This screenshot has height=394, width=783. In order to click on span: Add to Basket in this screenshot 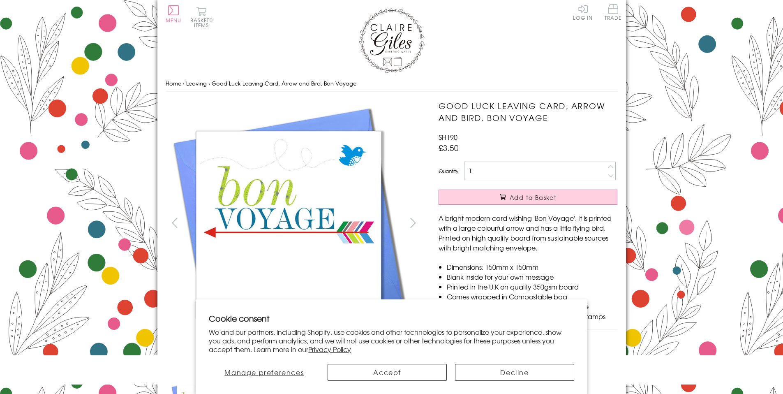, I will do `click(533, 197)`.